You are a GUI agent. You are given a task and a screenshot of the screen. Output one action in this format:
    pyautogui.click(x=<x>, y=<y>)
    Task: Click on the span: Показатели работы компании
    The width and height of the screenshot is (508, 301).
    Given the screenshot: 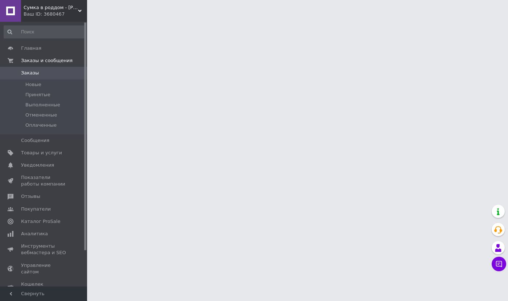 What is the action you would take?
    pyautogui.click(x=44, y=181)
    